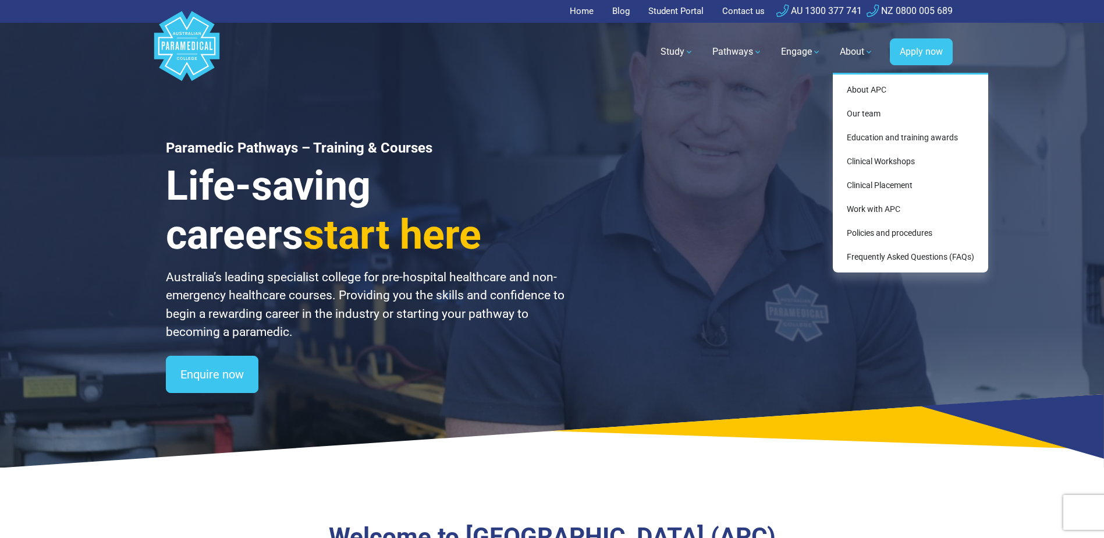  Describe the element at coordinates (911, 233) in the screenshot. I see `a: Policies and procedures` at that location.